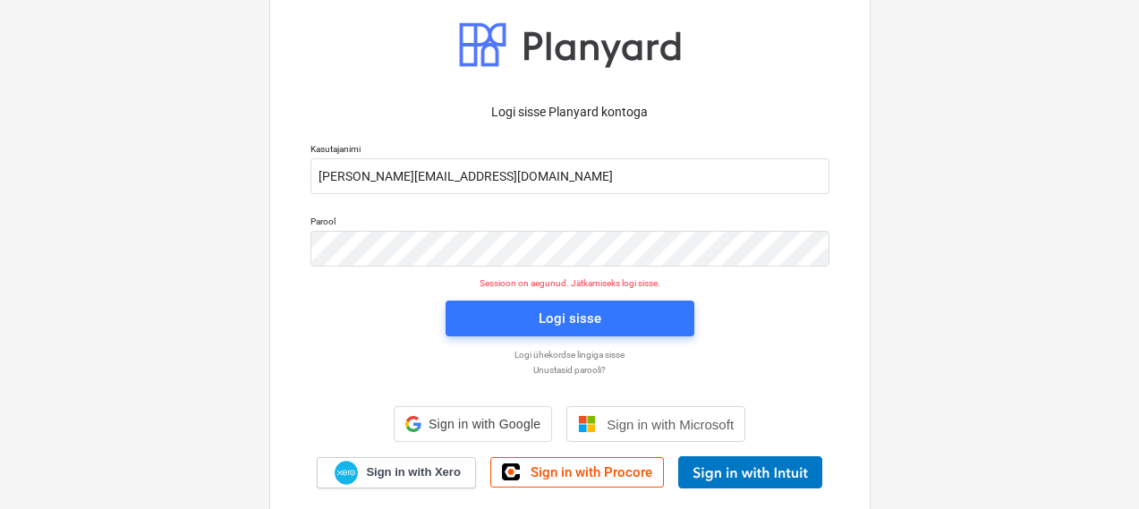 The height and width of the screenshot is (509, 1139). What do you see at coordinates (570, 354) in the screenshot?
I see `p: Logi ühekordse lingiga sisse` at bounding box center [570, 354].